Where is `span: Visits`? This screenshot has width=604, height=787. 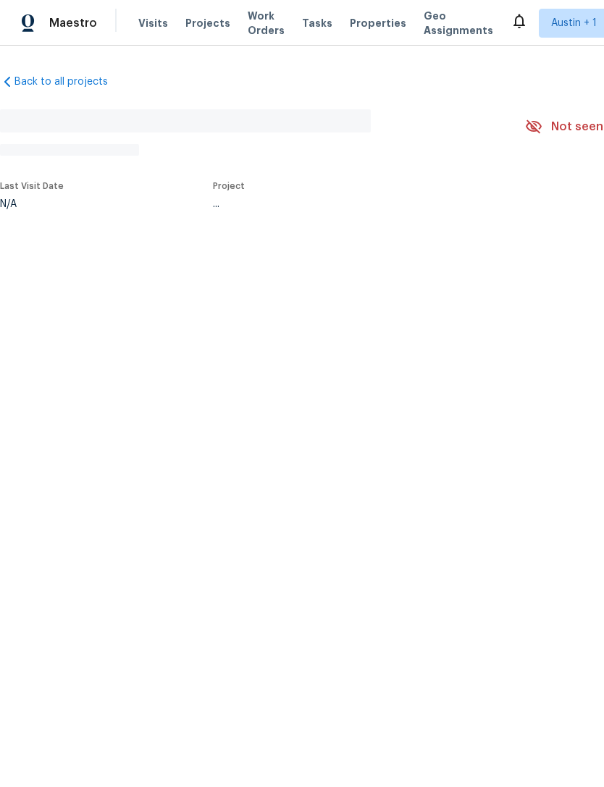 span: Visits is located at coordinates (153, 23).